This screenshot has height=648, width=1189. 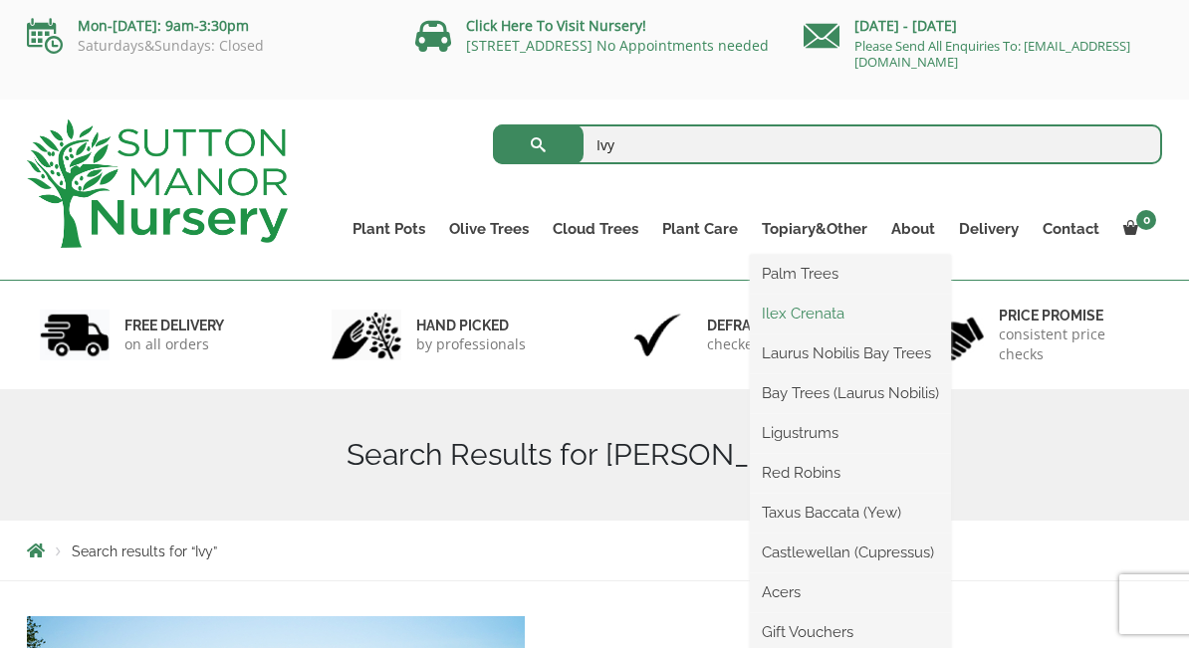 What do you see at coordinates (1070, 229) in the screenshot?
I see `a: Contact` at bounding box center [1070, 229].